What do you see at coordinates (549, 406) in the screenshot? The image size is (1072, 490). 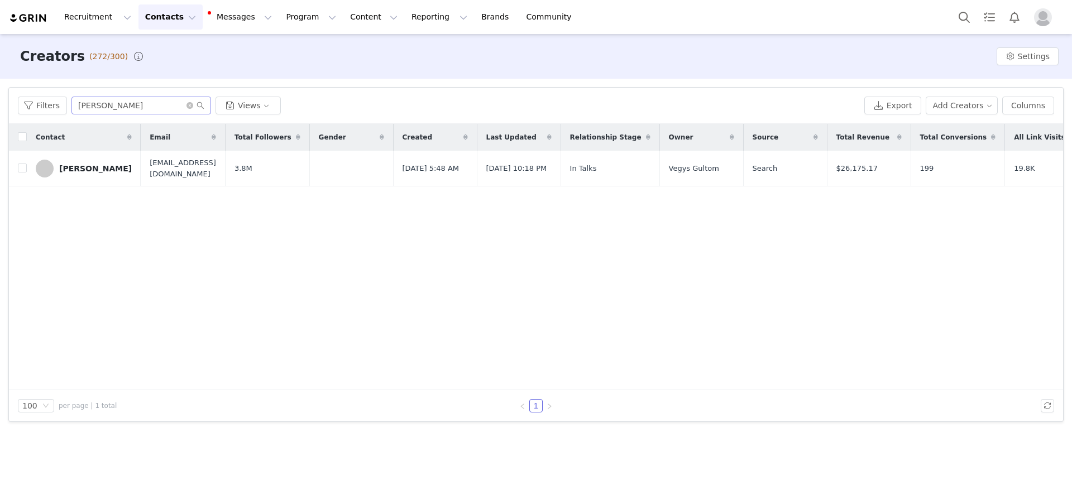 I see `li: Next Page` at bounding box center [549, 406].